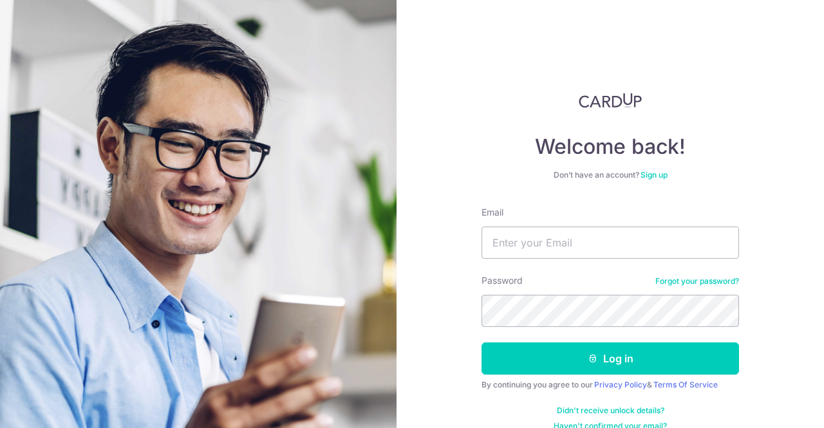  Describe the element at coordinates (610, 175) in the screenshot. I see `div: Don’t have an account?` at that location.